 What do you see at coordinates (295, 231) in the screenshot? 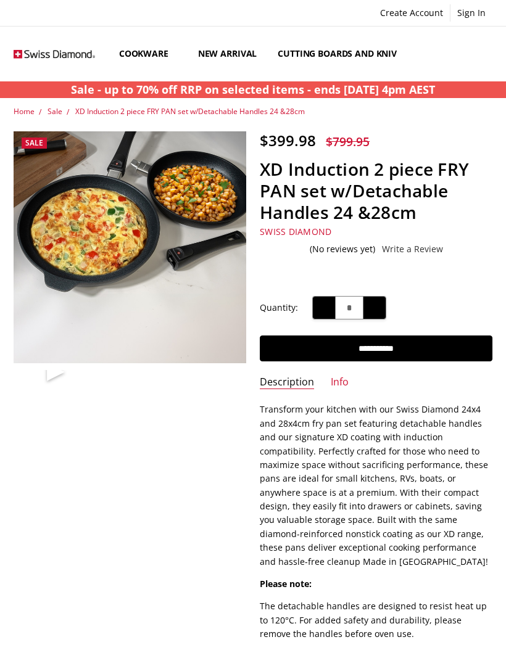
I see `span: Swiss Diamond` at bounding box center [295, 231].